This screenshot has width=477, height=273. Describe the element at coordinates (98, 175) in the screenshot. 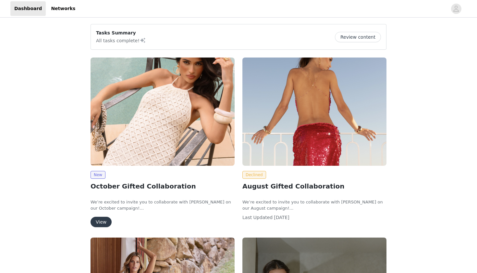

I see `span: New` at that location.